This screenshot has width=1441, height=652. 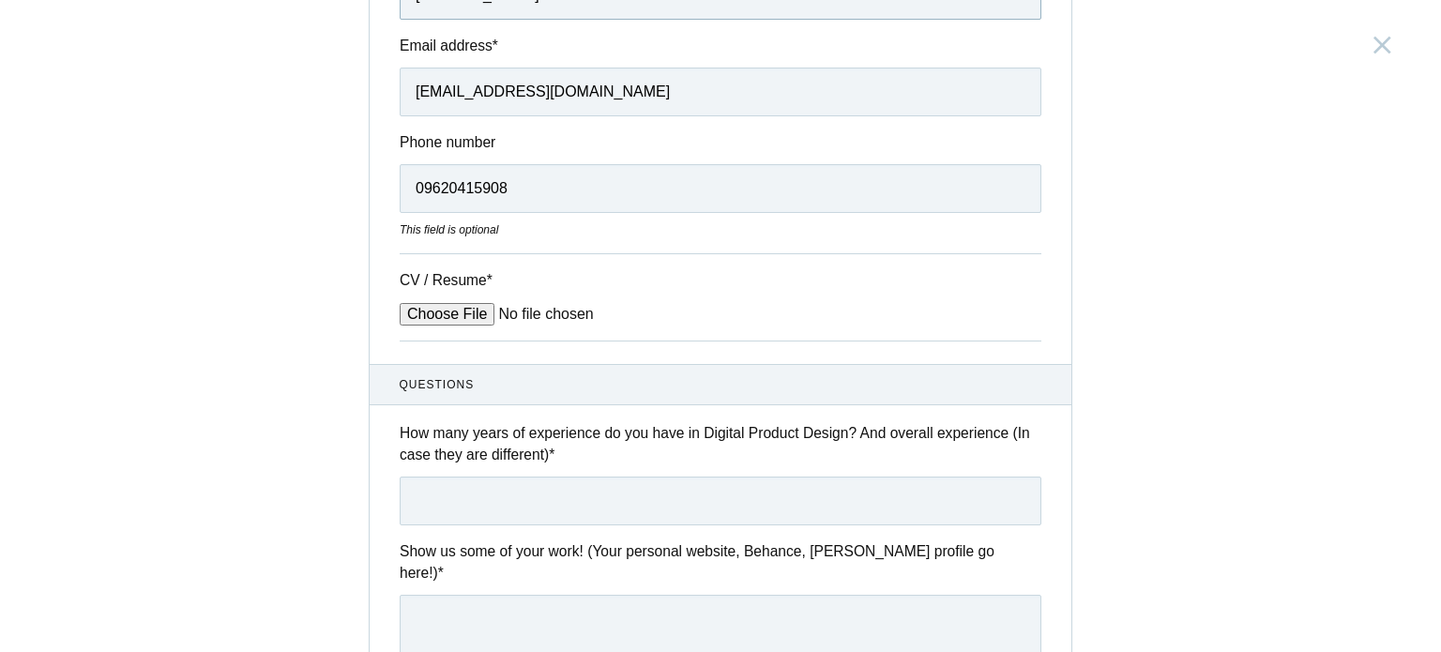 I want to click on div: This field is optional, so click(x=721, y=230).